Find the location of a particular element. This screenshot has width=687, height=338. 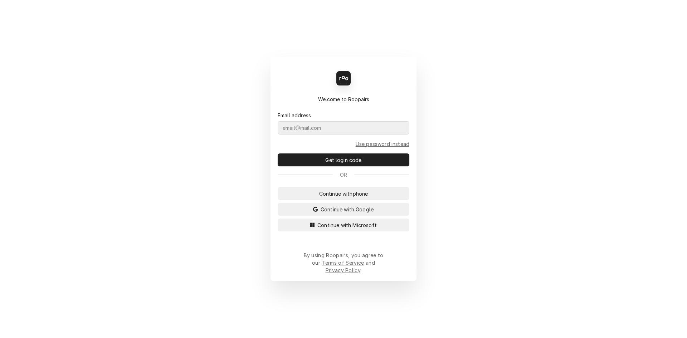

a: Terms of Service is located at coordinates (343, 262).